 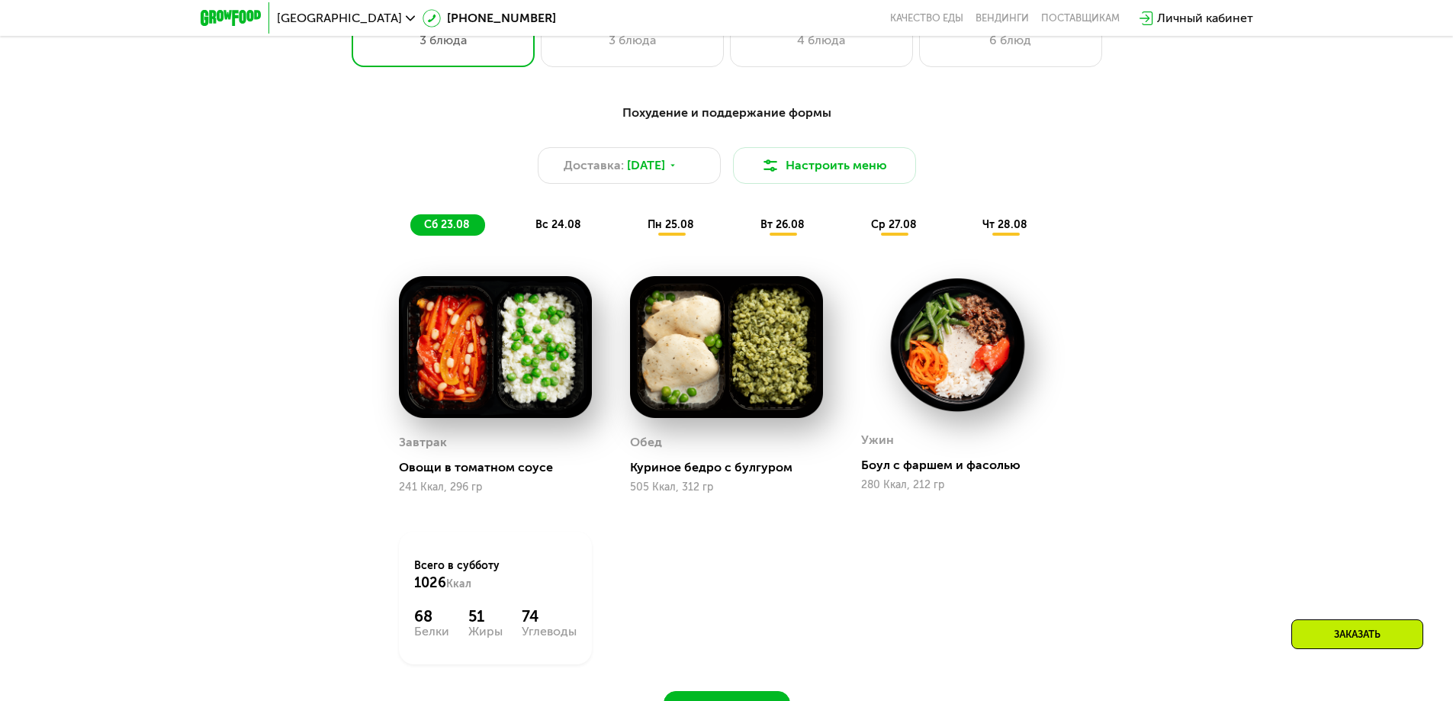 What do you see at coordinates (432, 616) in the screenshot?
I see `div: 68` at bounding box center [432, 616].